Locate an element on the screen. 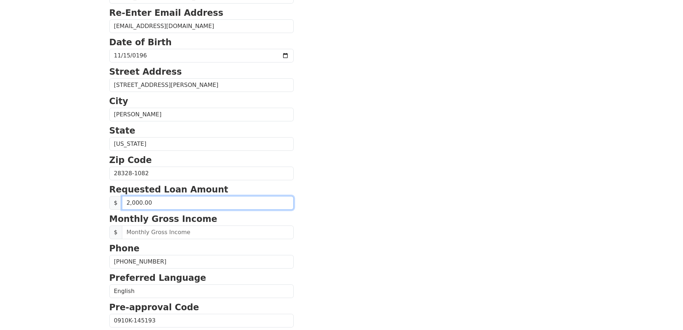  input: Phone is located at coordinates (202, 261).